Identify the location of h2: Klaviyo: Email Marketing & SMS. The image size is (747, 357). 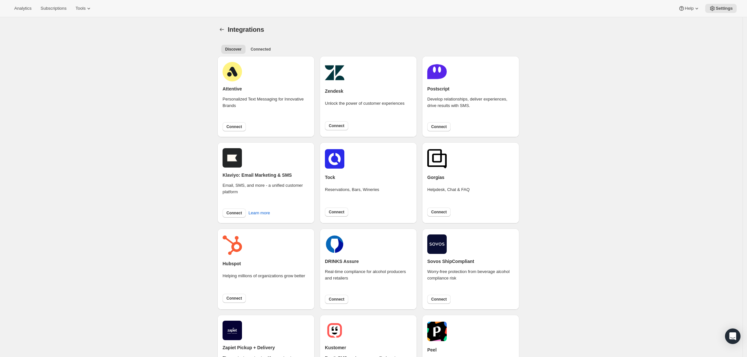
(257, 175).